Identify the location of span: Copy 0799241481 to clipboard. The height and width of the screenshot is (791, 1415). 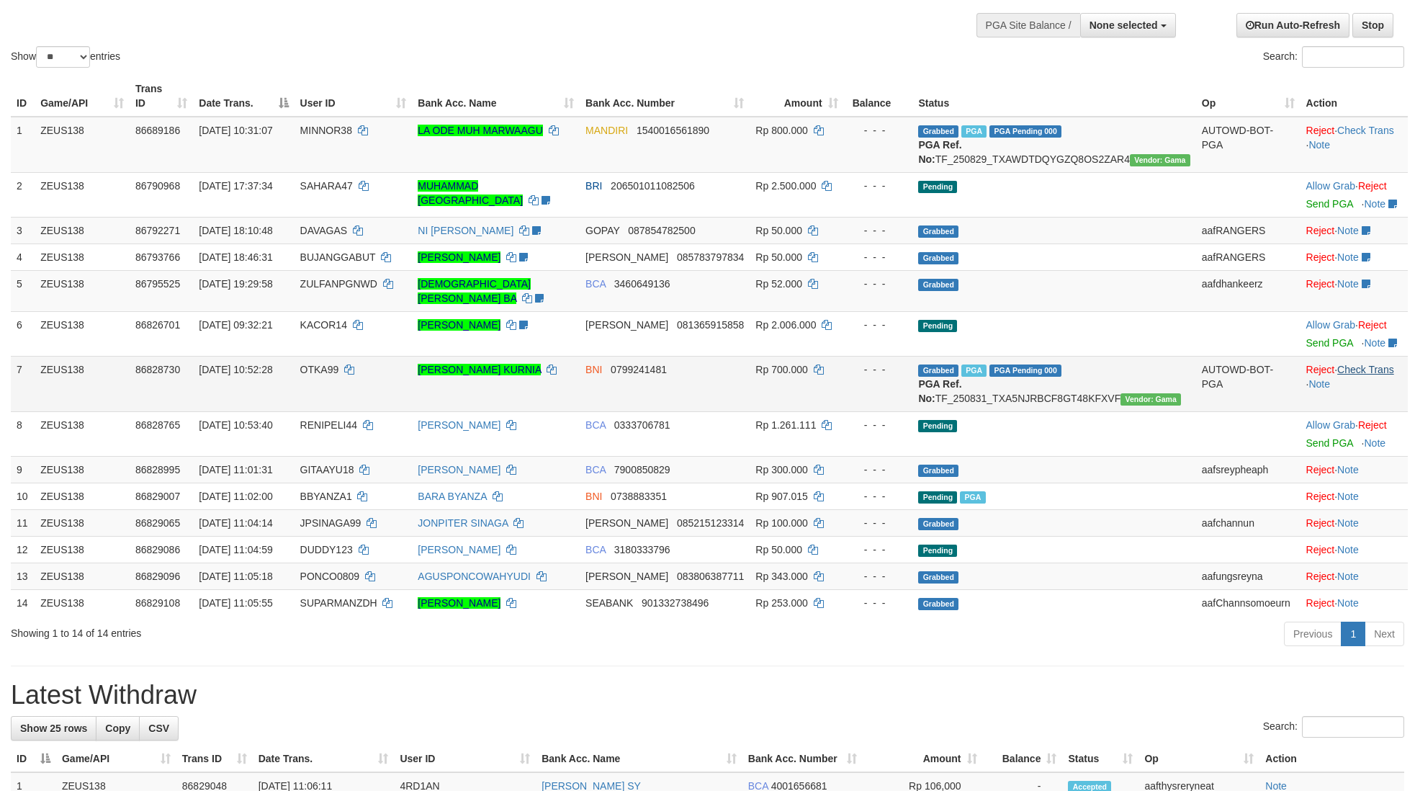
(639, 369).